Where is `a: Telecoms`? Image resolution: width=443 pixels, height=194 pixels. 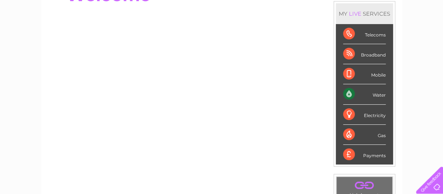 a: Telecoms is located at coordinates (364, 34).